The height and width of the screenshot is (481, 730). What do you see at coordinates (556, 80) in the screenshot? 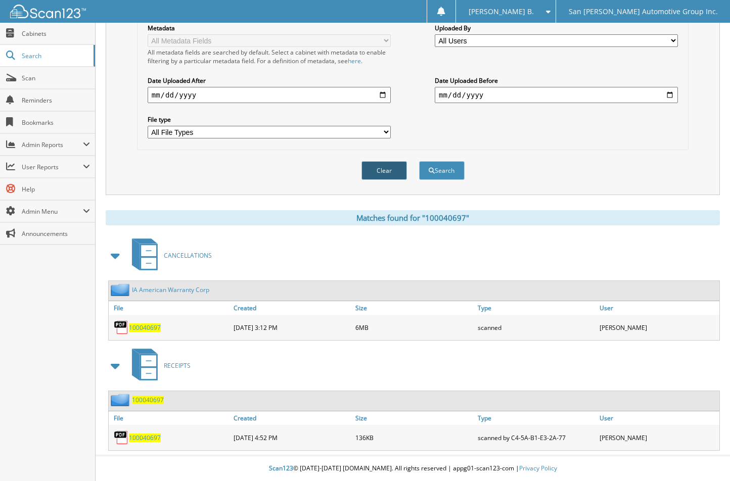
I see `label: Date Uploaded Before` at bounding box center [556, 80].